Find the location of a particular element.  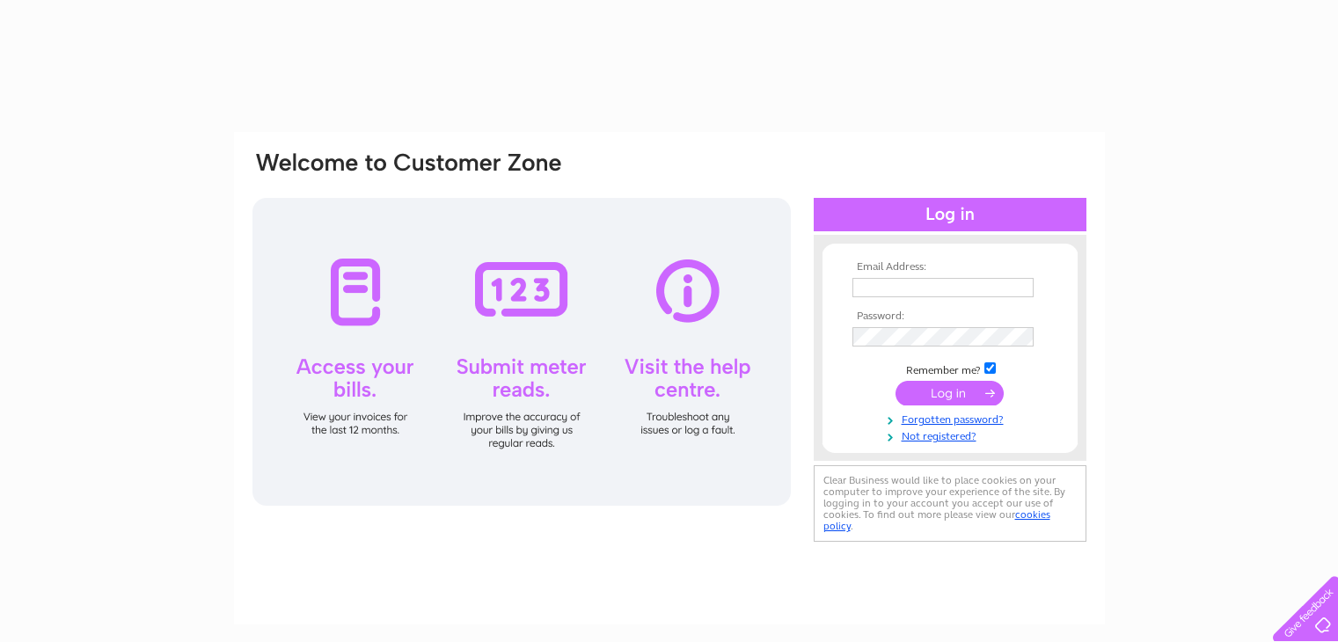

input: Submit is located at coordinates (949, 393).